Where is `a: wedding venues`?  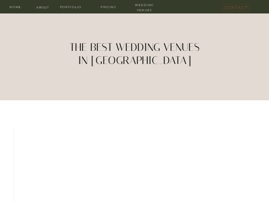
a: wedding venues is located at coordinates (144, 4).